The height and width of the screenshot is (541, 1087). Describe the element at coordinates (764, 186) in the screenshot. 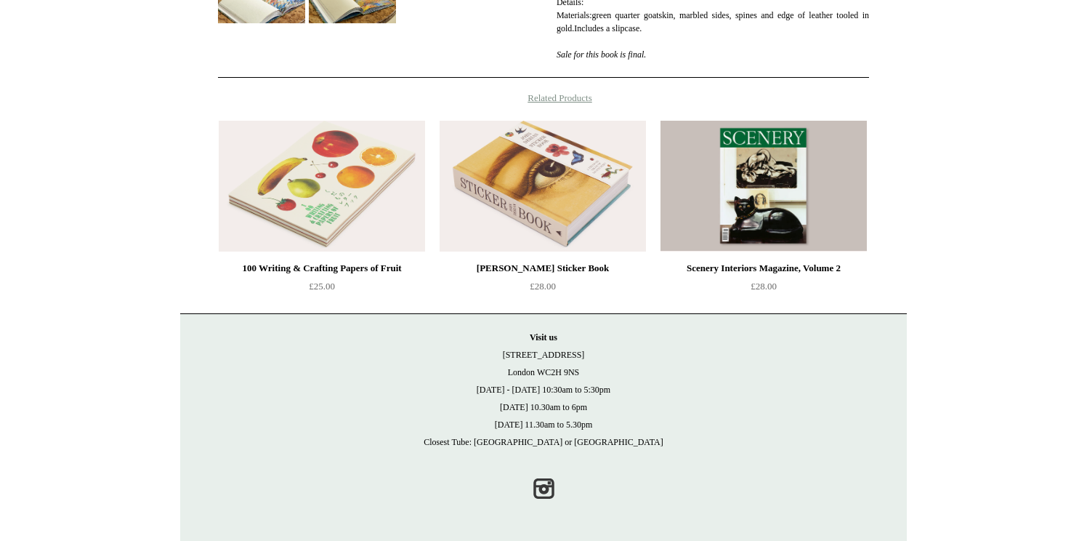

I see `img: Scenery Interiors Magazine, Volume 2` at that location.